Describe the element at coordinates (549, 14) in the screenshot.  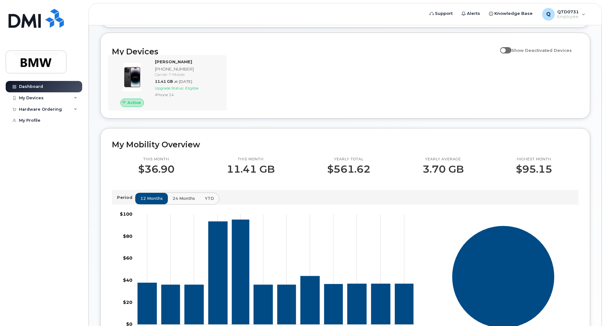
I see `span: Q` at that location.